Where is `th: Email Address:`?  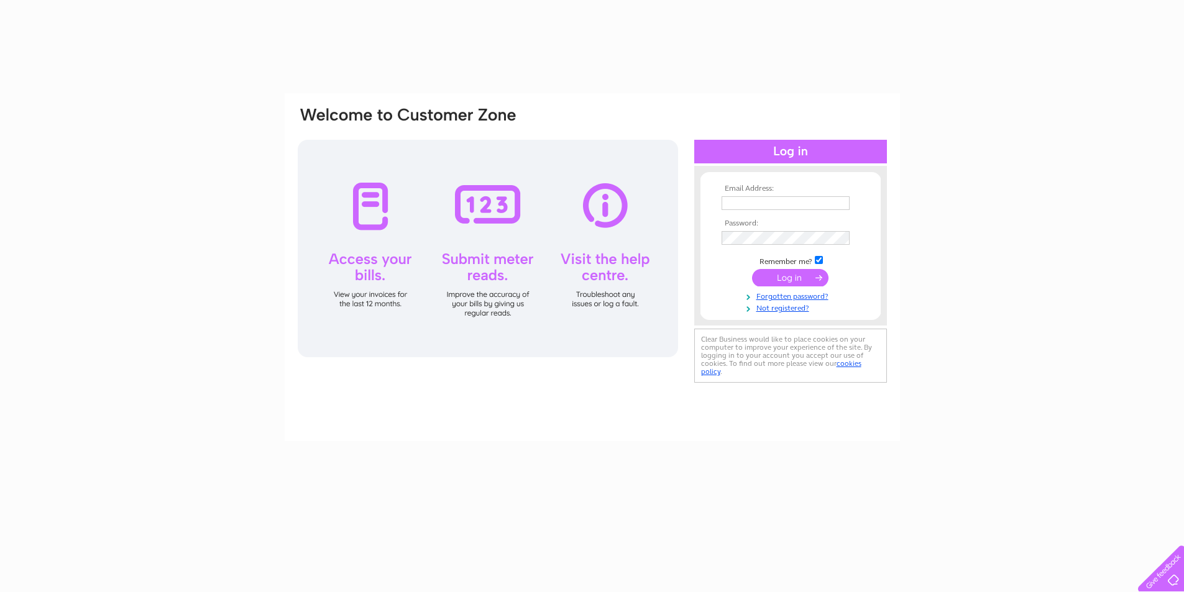
th: Email Address: is located at coordinates (791, 189).